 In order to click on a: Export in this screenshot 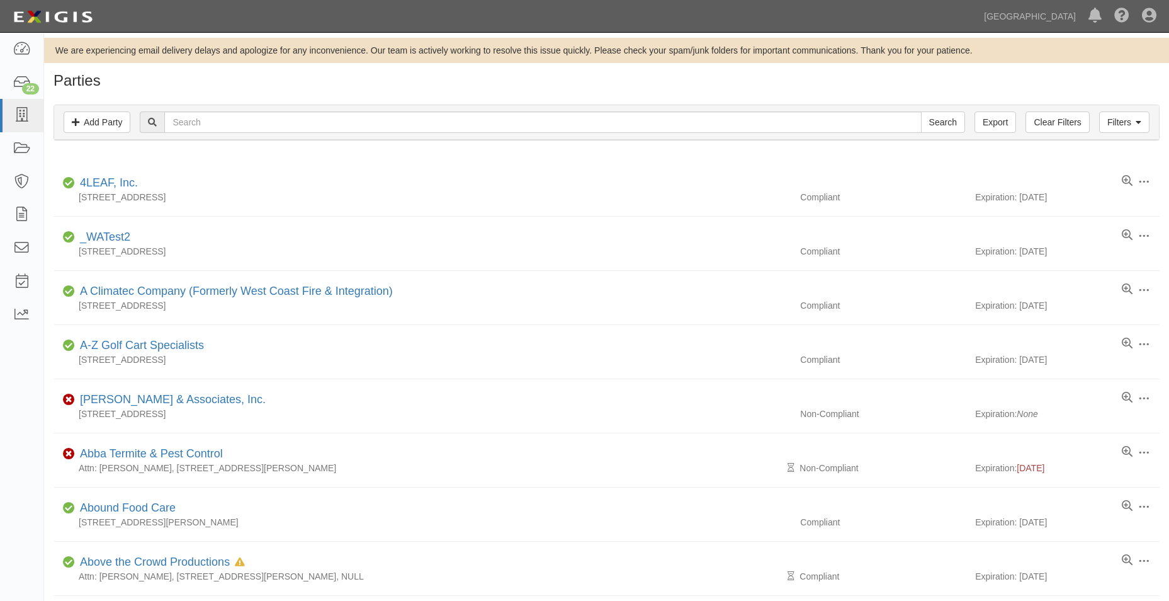, I will do `click(995, 122)`.